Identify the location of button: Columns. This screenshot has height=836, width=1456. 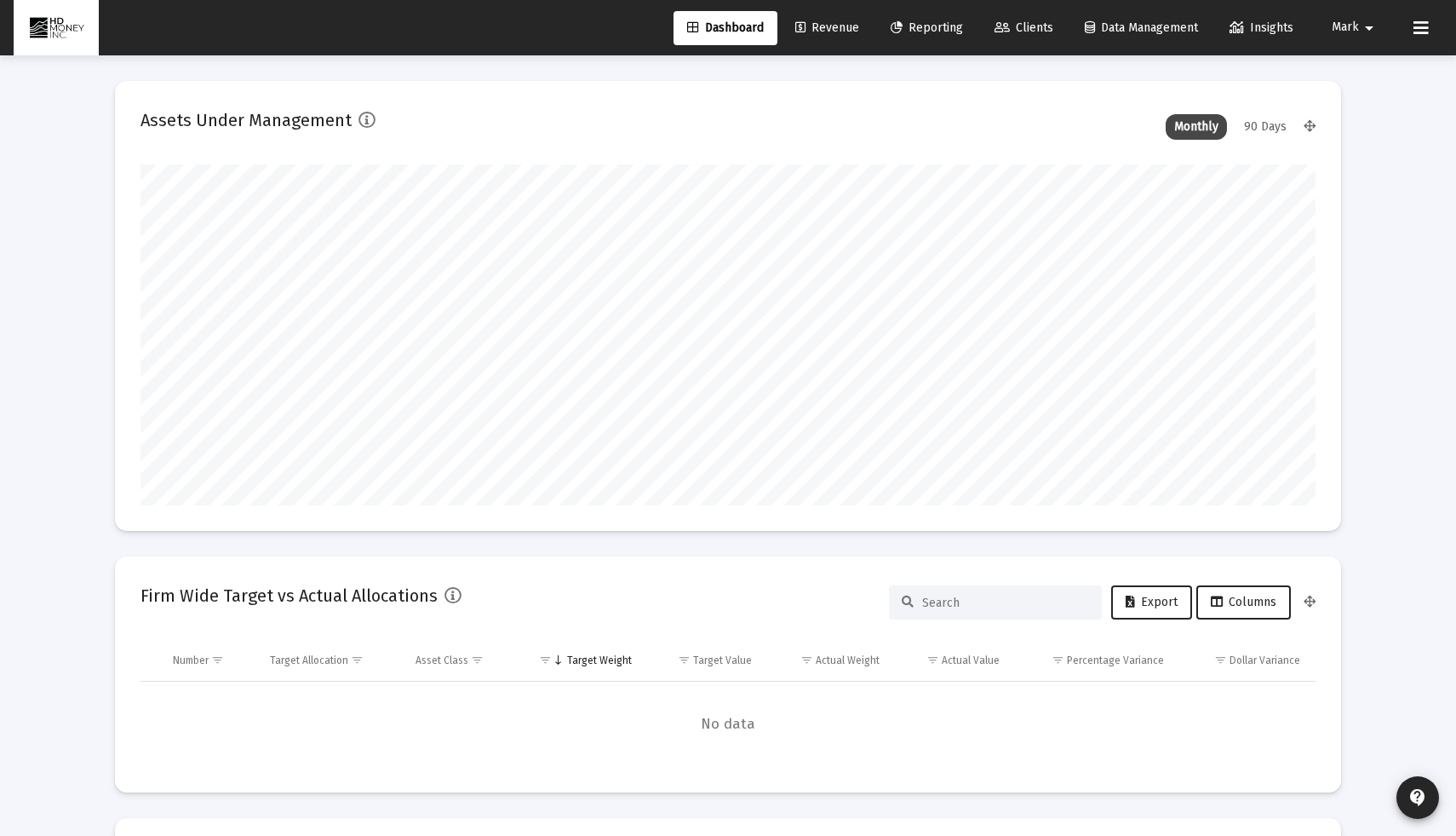
(1244, 603).